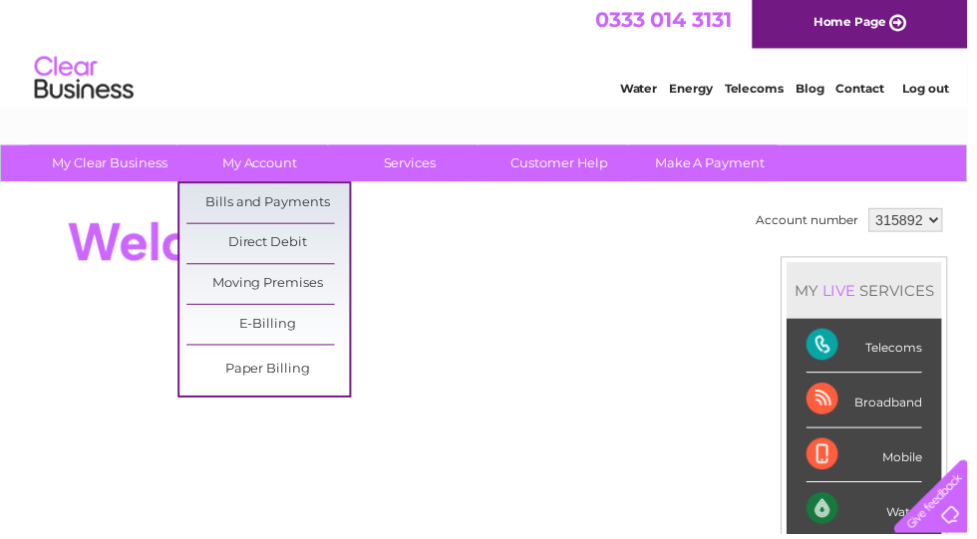  Describe the element at coordinates (670, 22) in the screenshot. I see `a: 0333 014 3131` at that location.